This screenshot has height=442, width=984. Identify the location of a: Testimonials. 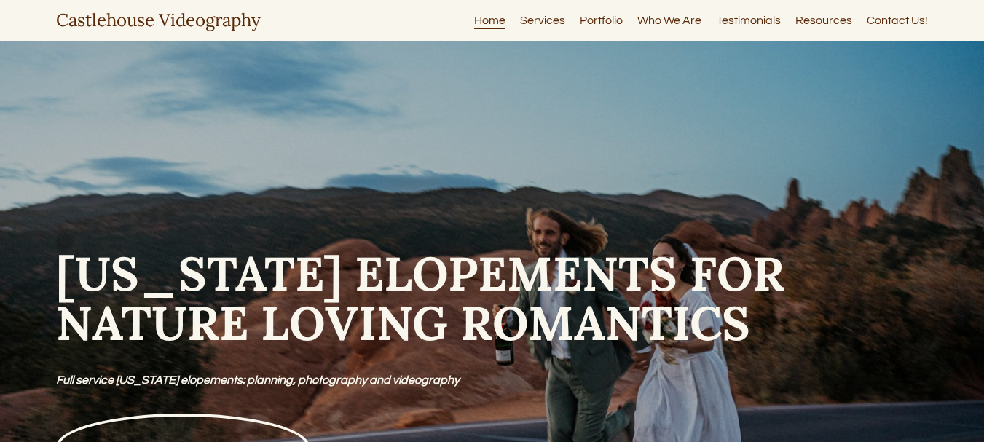
(749, 20).